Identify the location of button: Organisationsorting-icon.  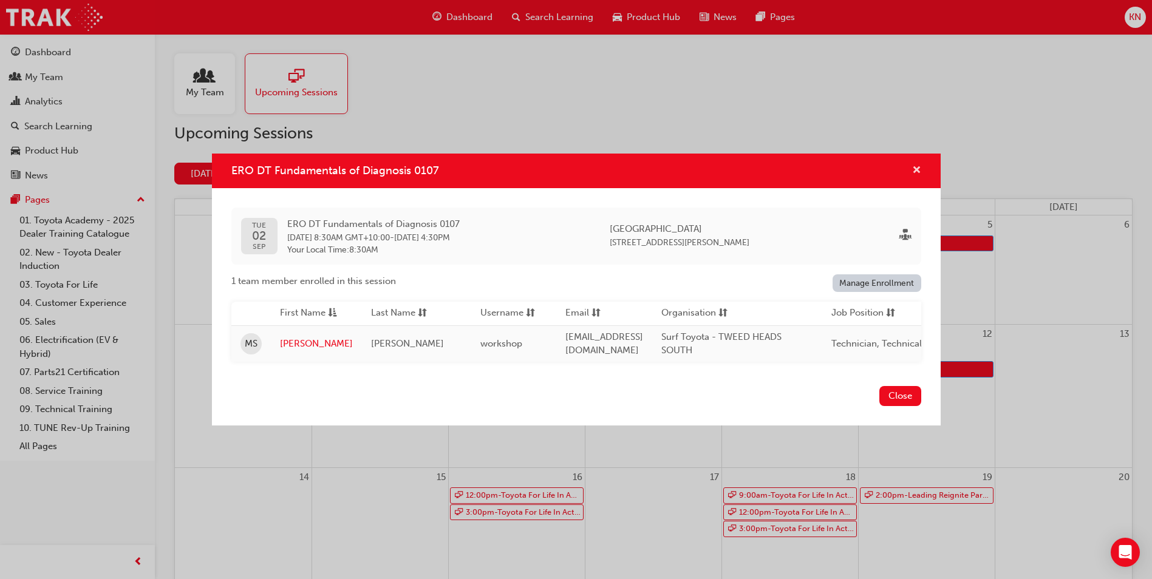
(695, 313).